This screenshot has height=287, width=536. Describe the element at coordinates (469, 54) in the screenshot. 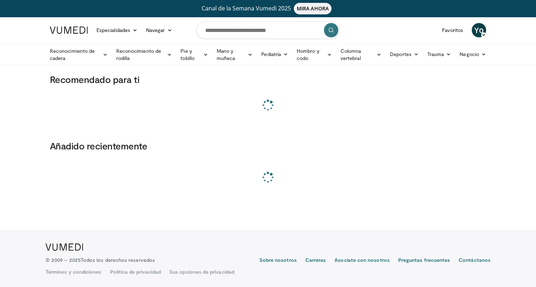

I see `font: Negocio` at that location.